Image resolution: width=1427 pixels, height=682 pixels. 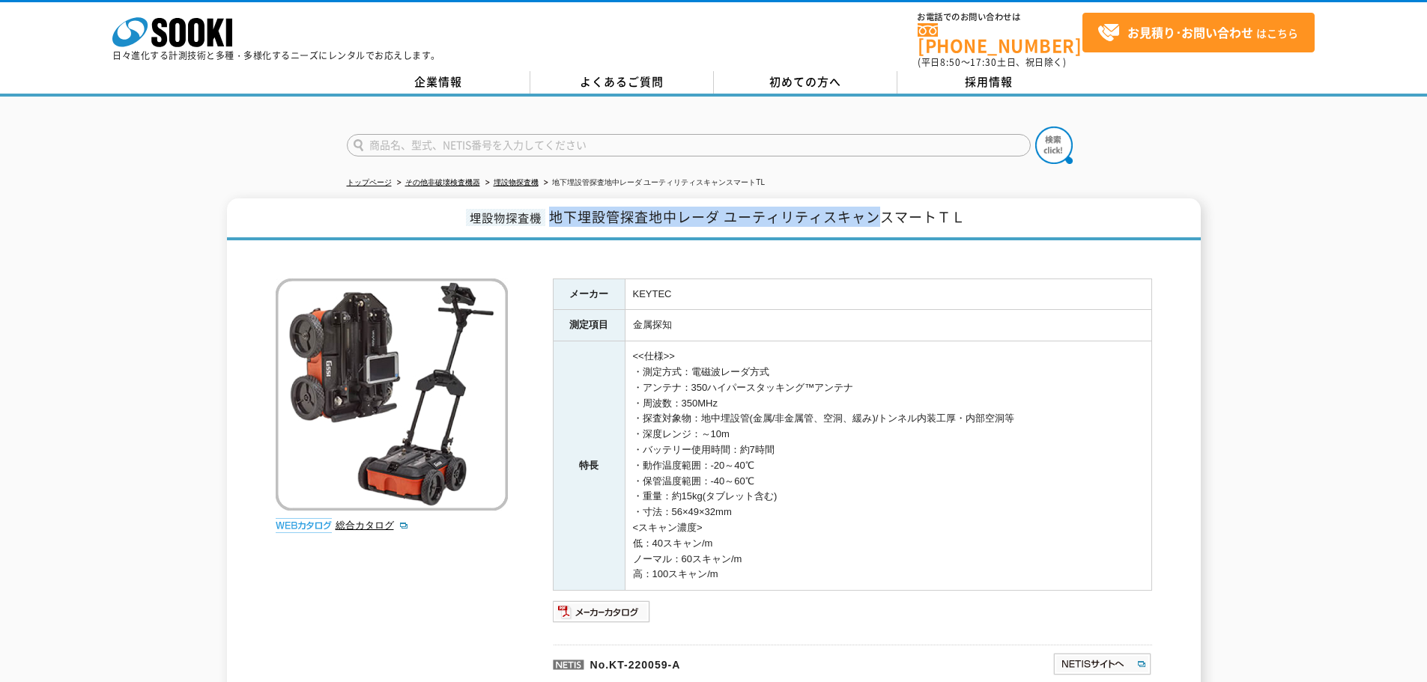 What do you see at coordinates (589, 326) in the screenshot?
I see `th: 測定項目` at bounding box center [589, 326].